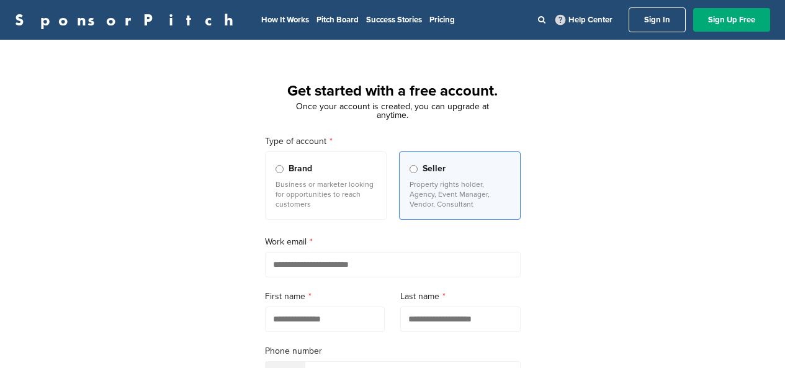 The width and height of the screenshot is (785, 368). Describe the element at coordinates (393, 91) in the screenshot. I see `h1: Get started with a free account.` at that location.